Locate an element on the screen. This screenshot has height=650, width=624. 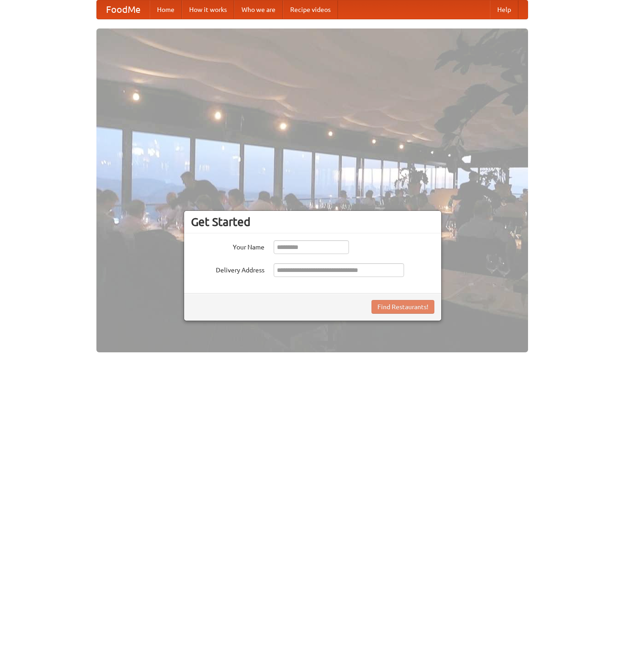
label: Delivery Address is located at coordinates (228, 269).